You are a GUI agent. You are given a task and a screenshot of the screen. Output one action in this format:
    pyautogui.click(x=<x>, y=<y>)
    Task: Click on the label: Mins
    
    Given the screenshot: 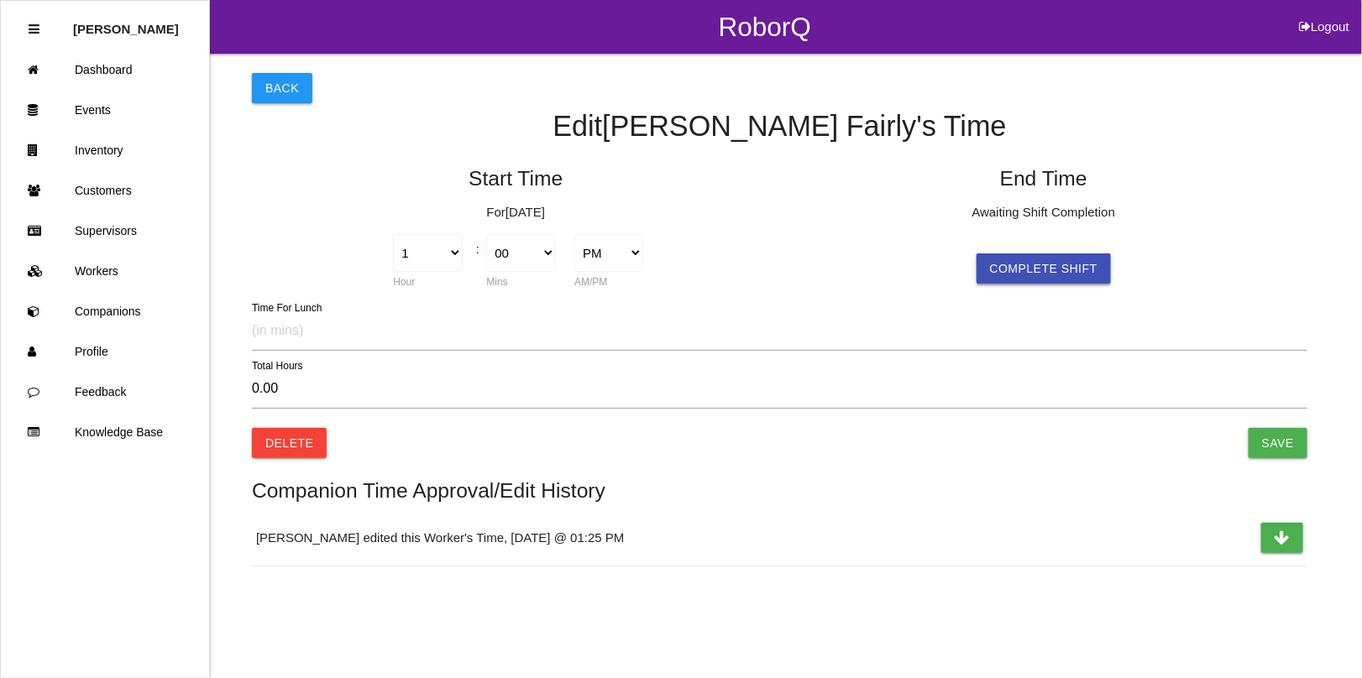 What is the action you would take?
    pyautogui.click(x=496, y=282)
    